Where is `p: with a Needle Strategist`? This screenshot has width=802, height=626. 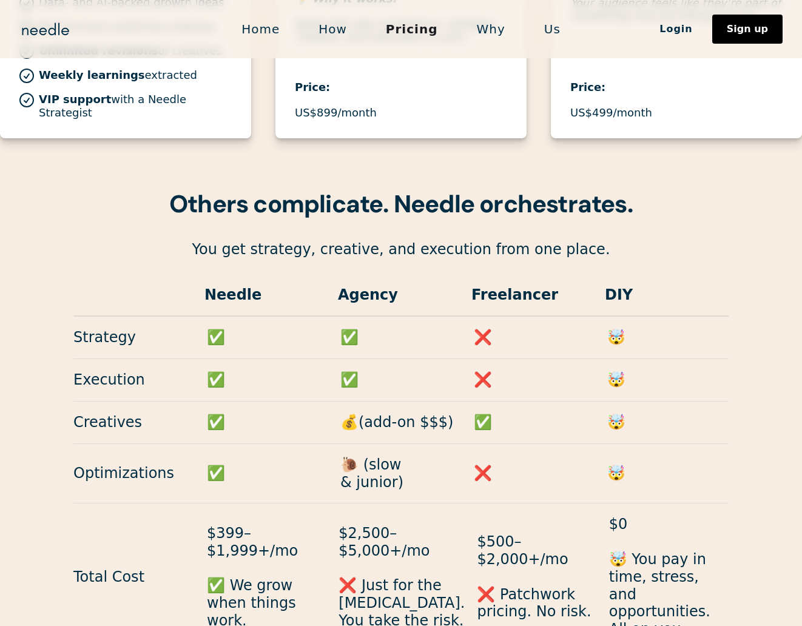
p: with a Needle Strategist is located at coordinates (135, 106).